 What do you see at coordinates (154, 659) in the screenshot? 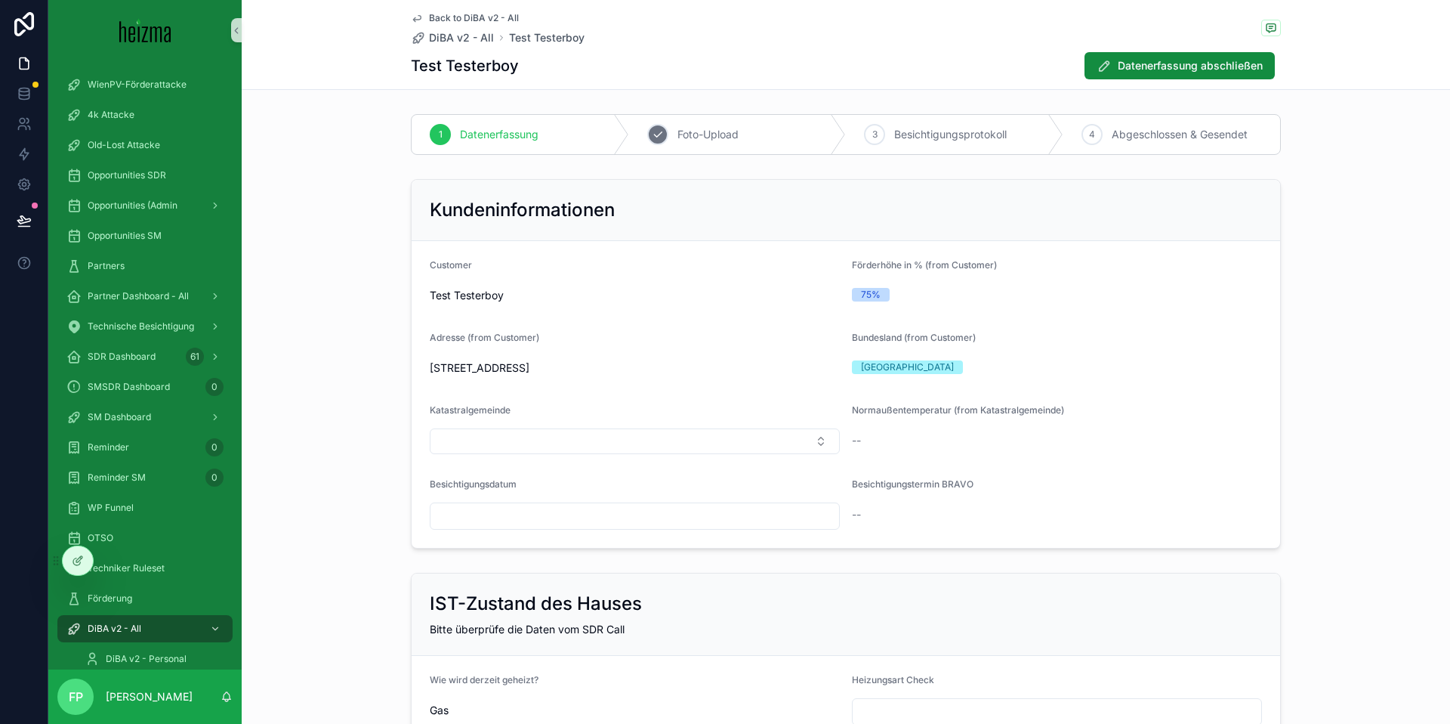
I see `a: DiBA v2 - Personal` at bounding box center [154, 659].